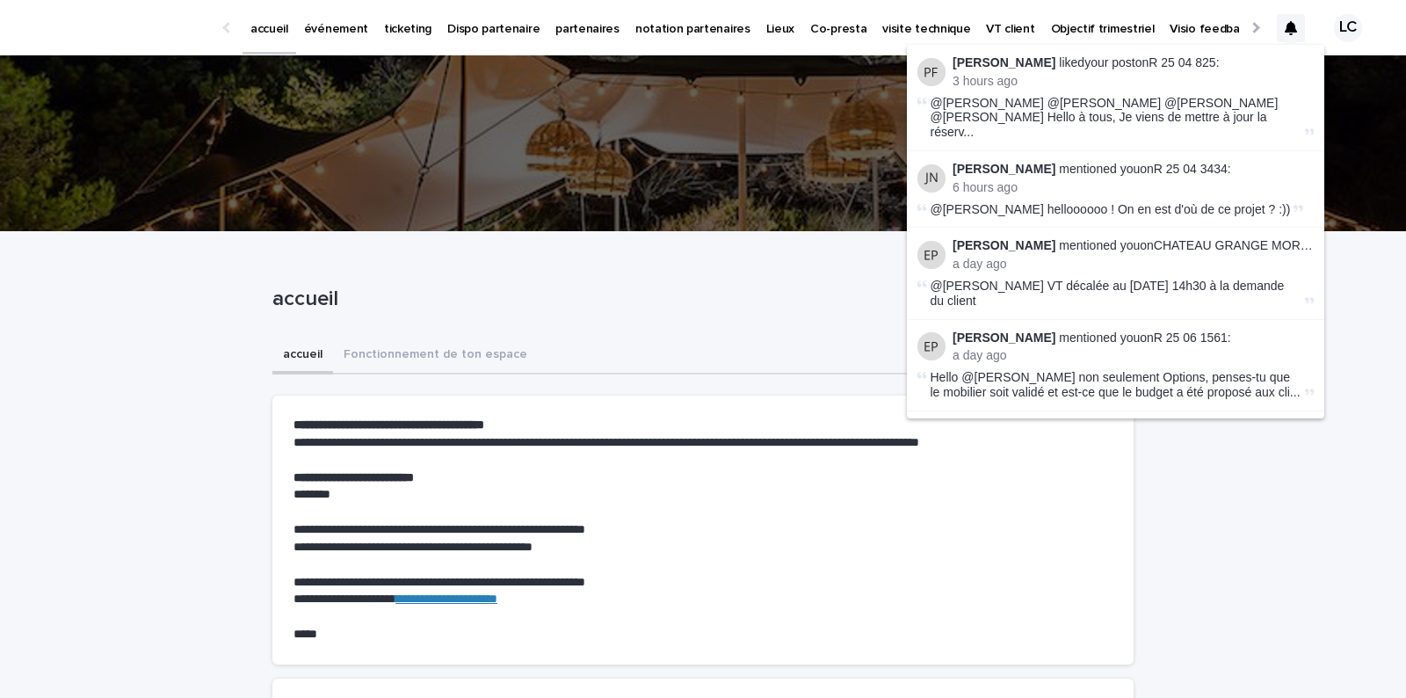 Image resolution: width=1406 pixels, height=698 pixels. I want to click on img: Jeanne Nogrix, so click(932, 178).